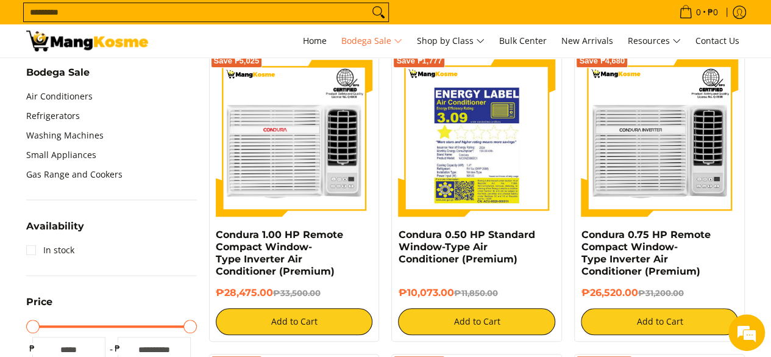 The height and width of the screenshot is (357, 771). I want to click on nav: Main Menu, so click(453, 41).